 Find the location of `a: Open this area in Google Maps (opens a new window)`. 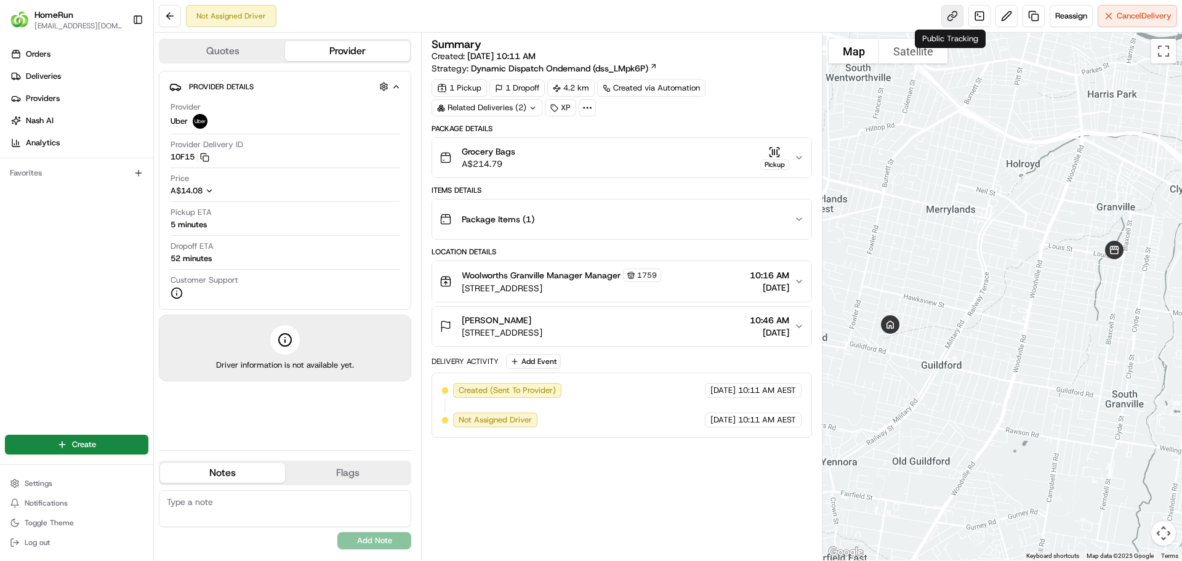

a: Open this area in Google Maps (opens a new window) is located at coordinates (846, 552).